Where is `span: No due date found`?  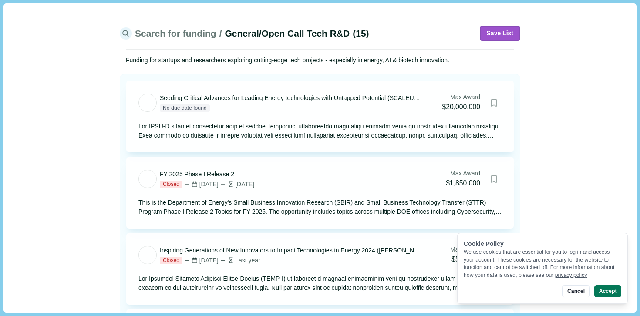
span: No due date found is located at coordinates (185, 108).